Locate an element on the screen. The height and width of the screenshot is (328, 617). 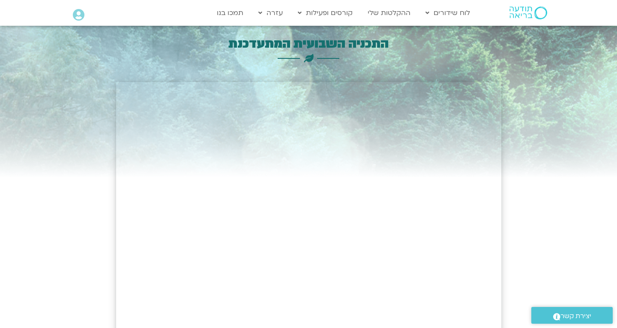
span: יצירת קשר is located at coordinates (576, 316).